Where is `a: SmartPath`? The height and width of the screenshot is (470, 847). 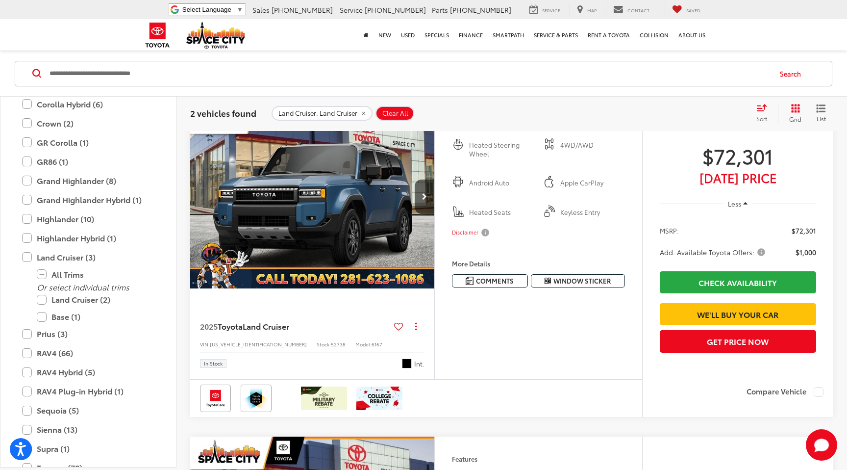 a: SmartPath is located at coordinates (508, 35).